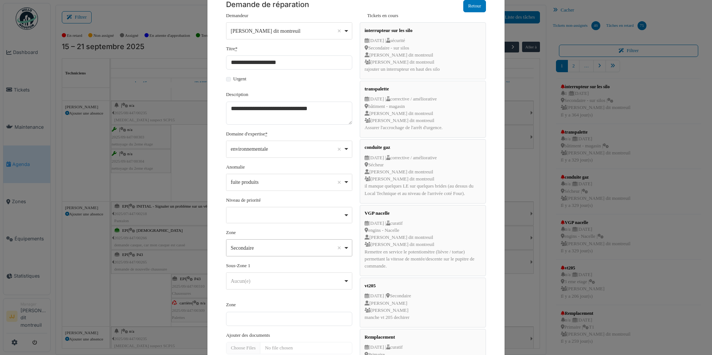 The image size is (712, 355). I want to click on p: manche vt 205 dechirer, so click(423, 318).